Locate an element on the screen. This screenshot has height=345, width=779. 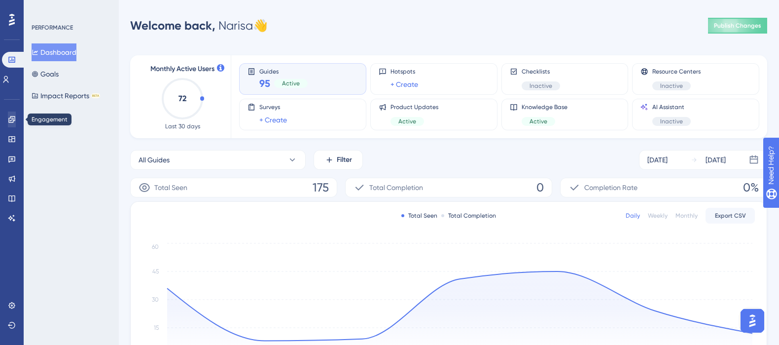
span: Knowledge Base is located at coordinates (544, 107).